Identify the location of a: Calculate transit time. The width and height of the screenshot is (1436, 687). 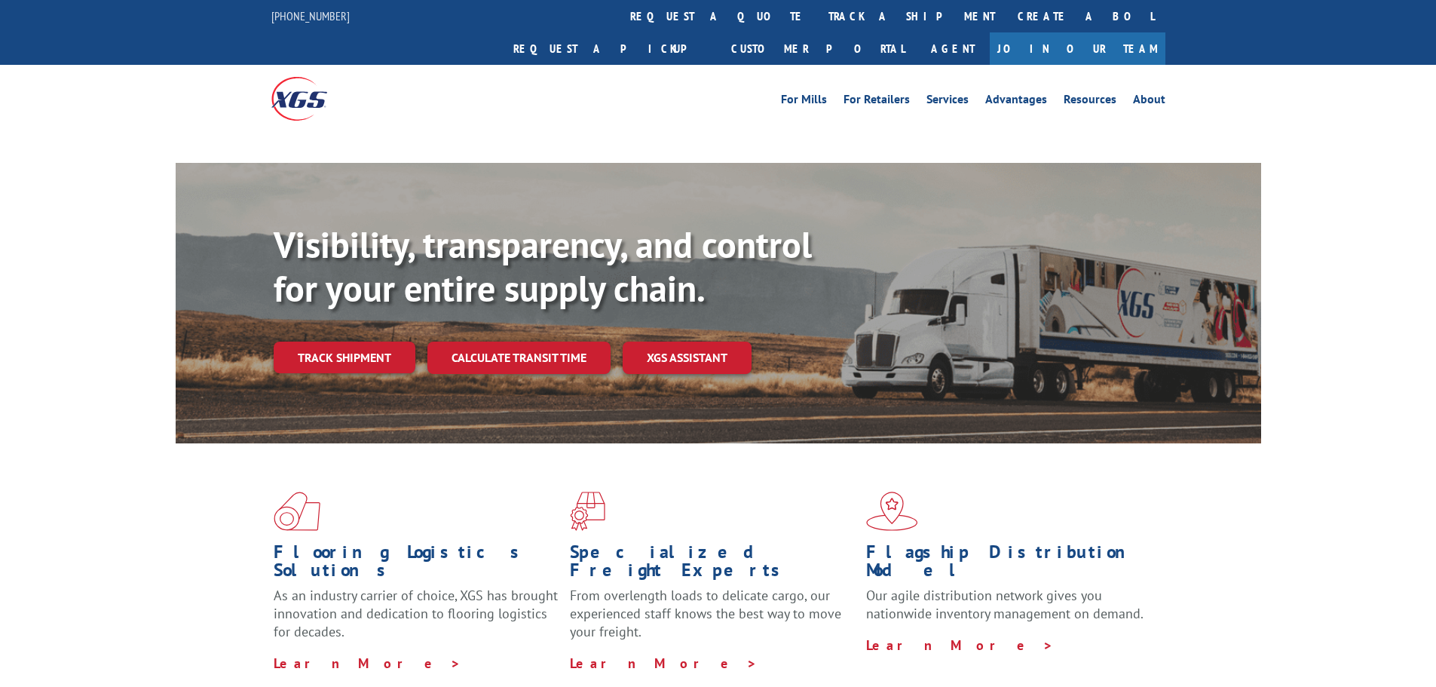
(519, 357).